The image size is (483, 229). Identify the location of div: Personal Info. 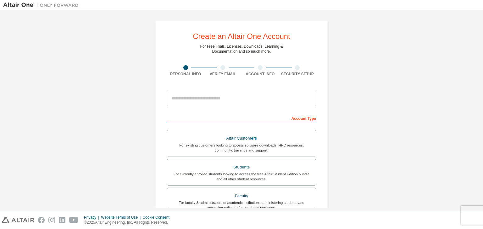
(185, 74).